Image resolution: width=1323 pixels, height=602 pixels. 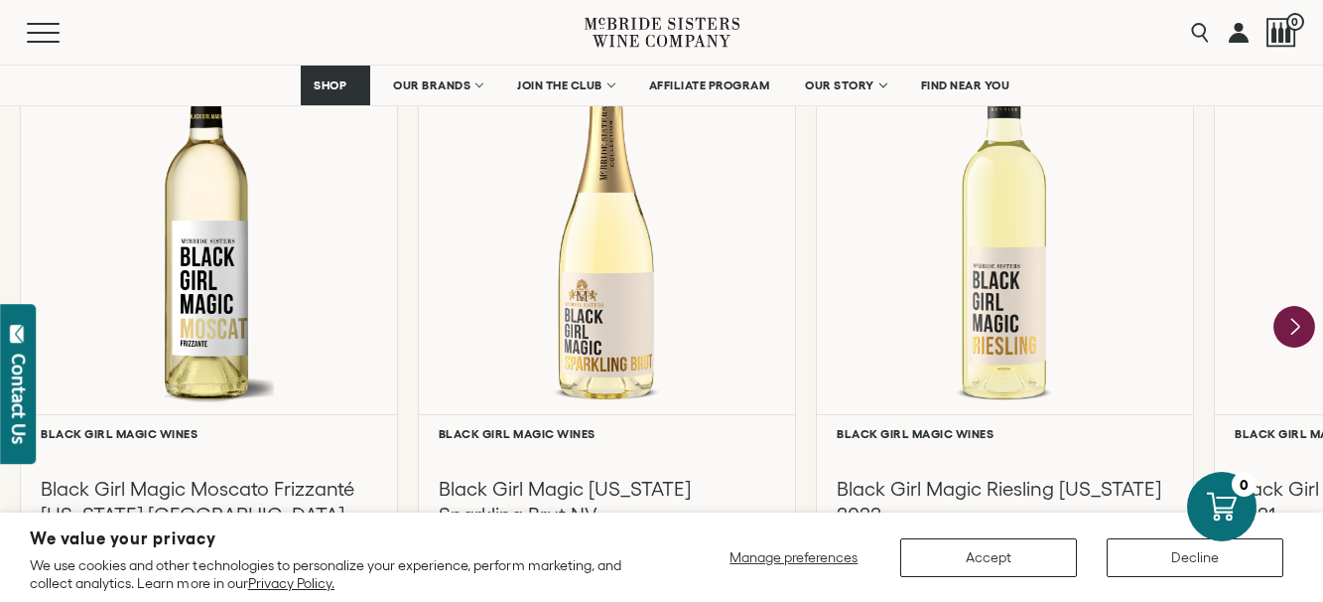 I want to click on a: SHOP, so click(x=336, y=85).